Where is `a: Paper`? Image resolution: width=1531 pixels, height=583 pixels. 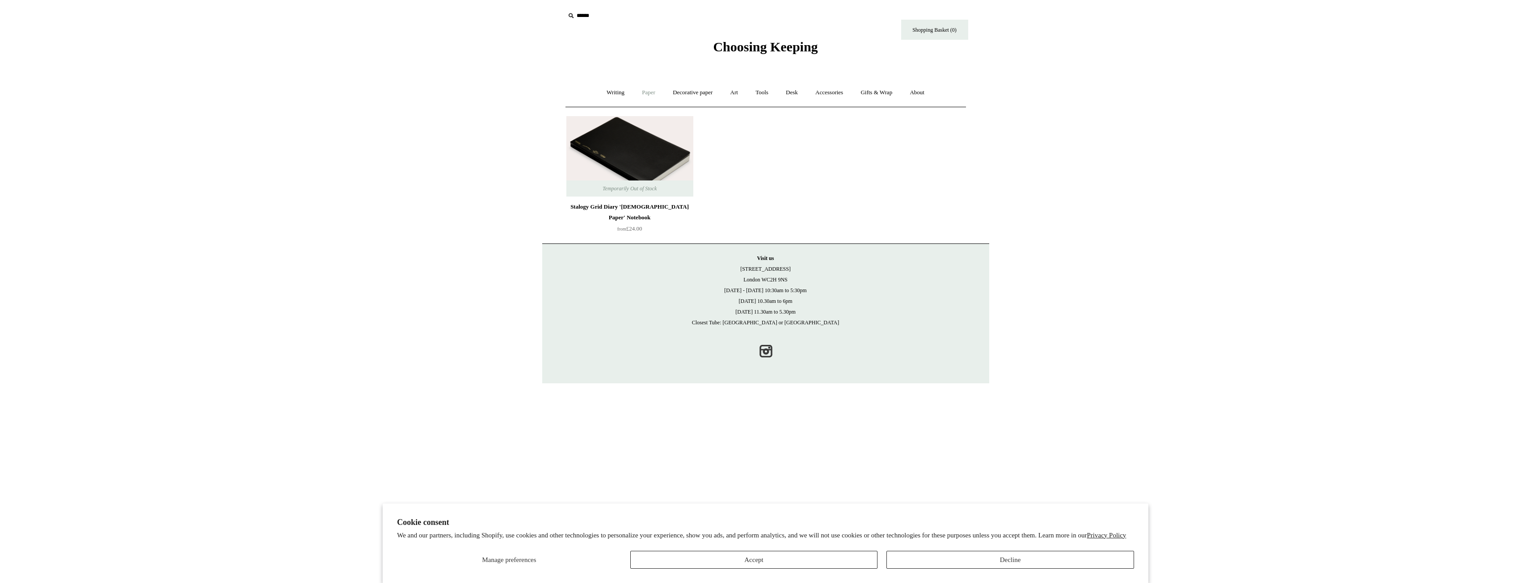 a: Paper is located at coordinates (649, 93).